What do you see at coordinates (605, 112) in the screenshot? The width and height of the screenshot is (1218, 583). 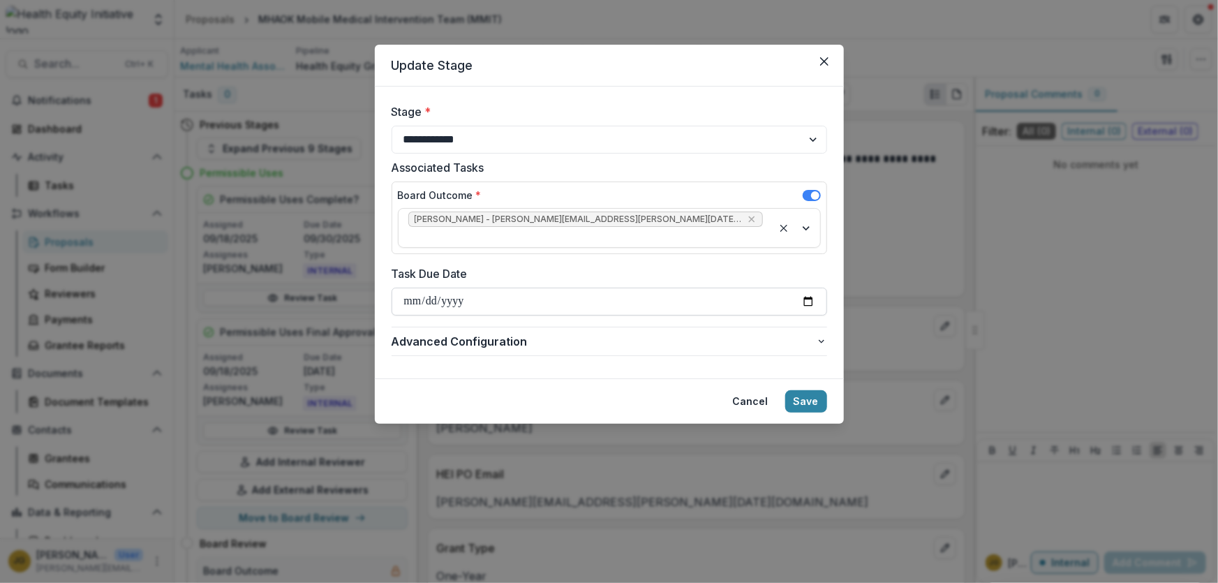 I see `label: Stage` at bounding box center [605, 112].